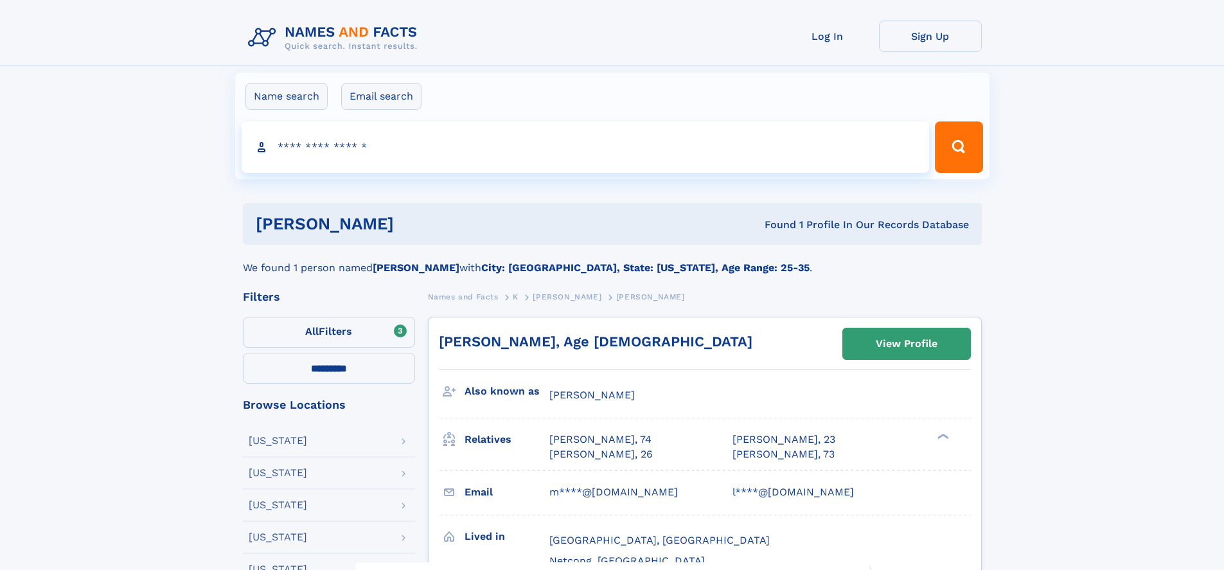  What do you see at coordinates (507, 439) in the screenshot?
I see `h3: Relatives` at bounding box center [507, 439].